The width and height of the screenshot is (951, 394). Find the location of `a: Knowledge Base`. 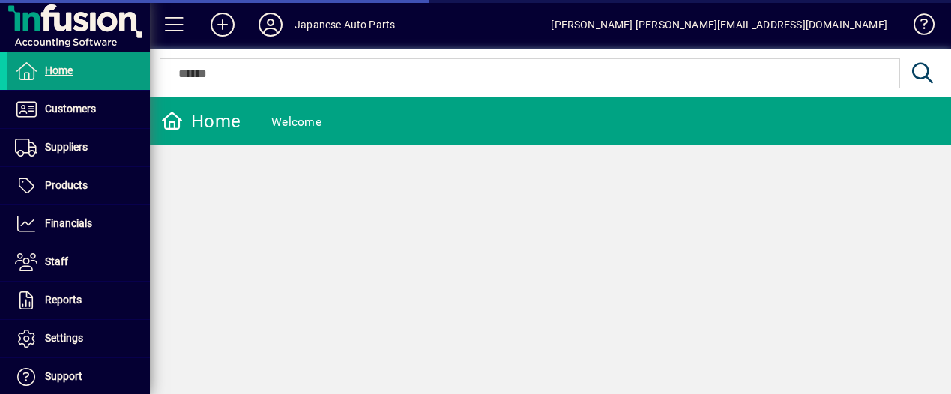

a: Knowledge Base is located at coordinates (917, 27).